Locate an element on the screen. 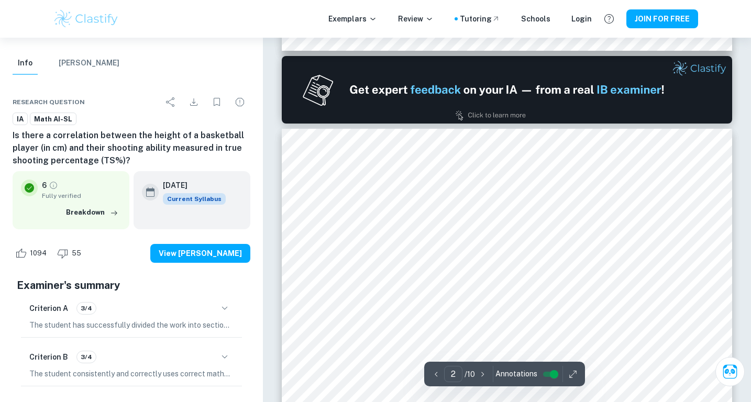  div: Tutoring is located at coordinates (480, 19).